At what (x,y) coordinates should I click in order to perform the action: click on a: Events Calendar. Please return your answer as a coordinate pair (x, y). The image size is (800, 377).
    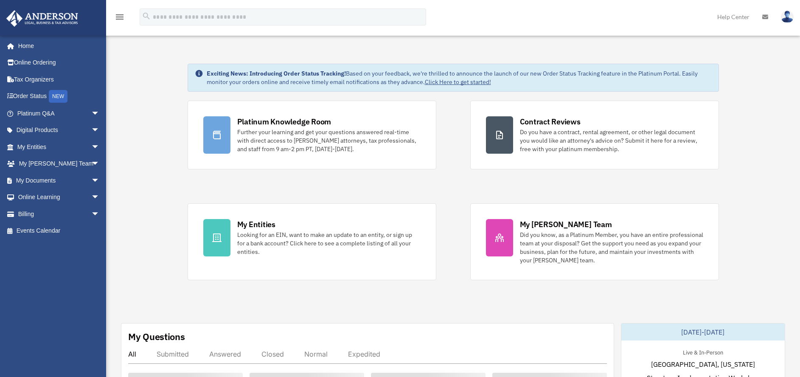
    Looking at the image, I should click on (59, 231).